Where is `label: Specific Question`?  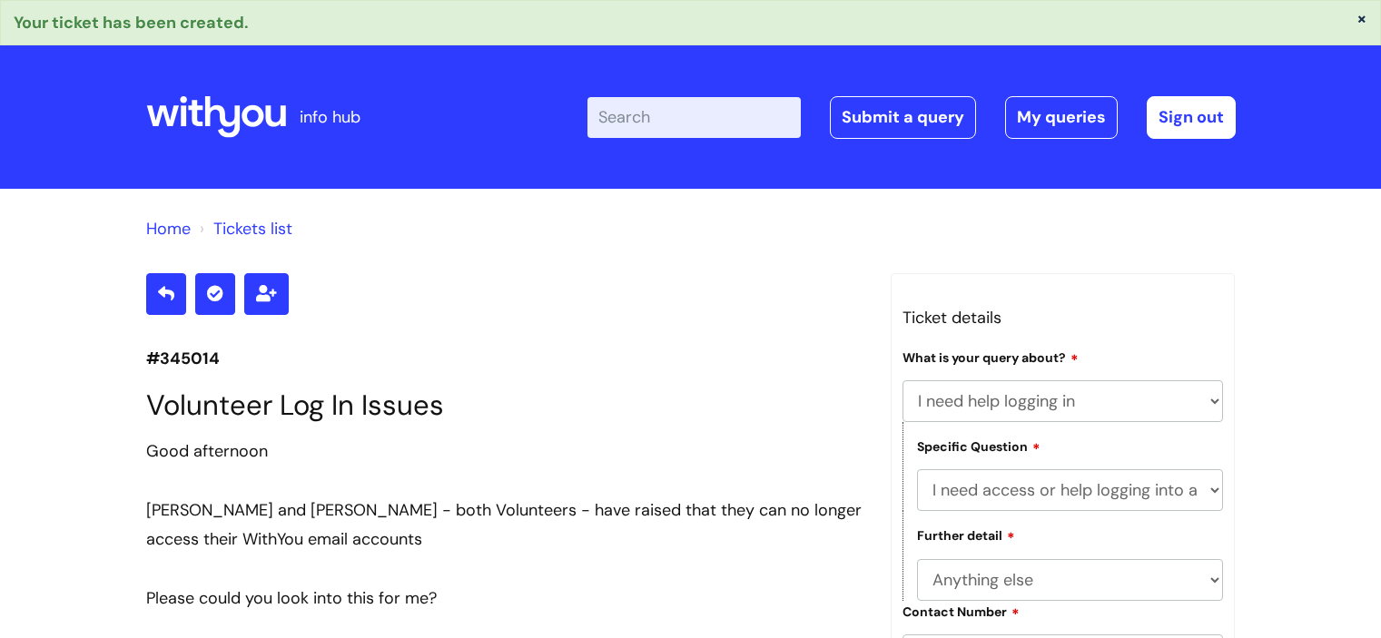
label: Specific Question is located at coordinates (979, 446).